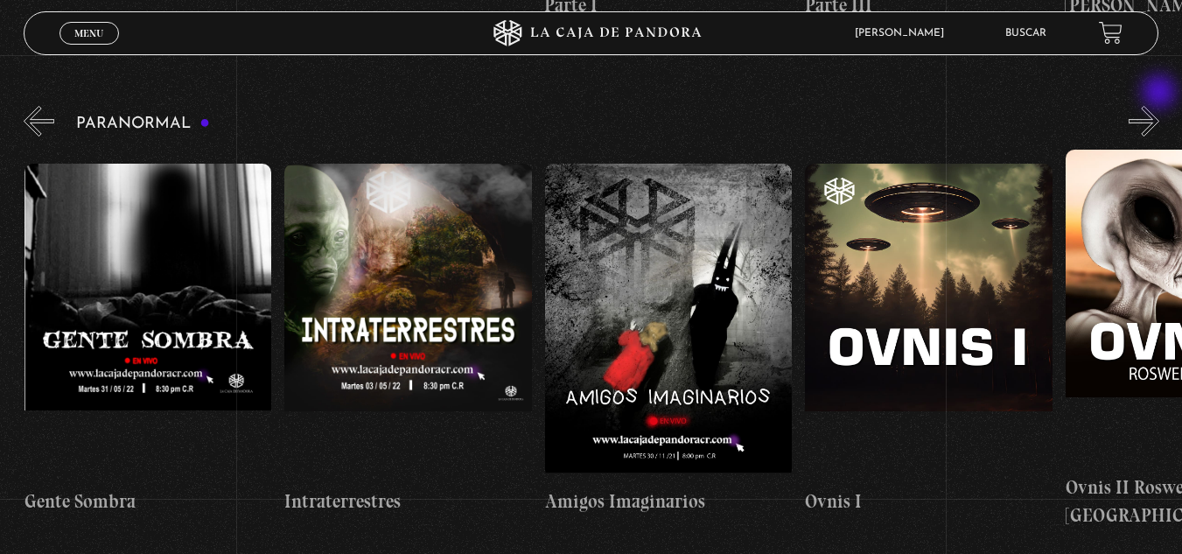 The image size is (1182, 554). I want to click on span: Menu, so click(88, 33).